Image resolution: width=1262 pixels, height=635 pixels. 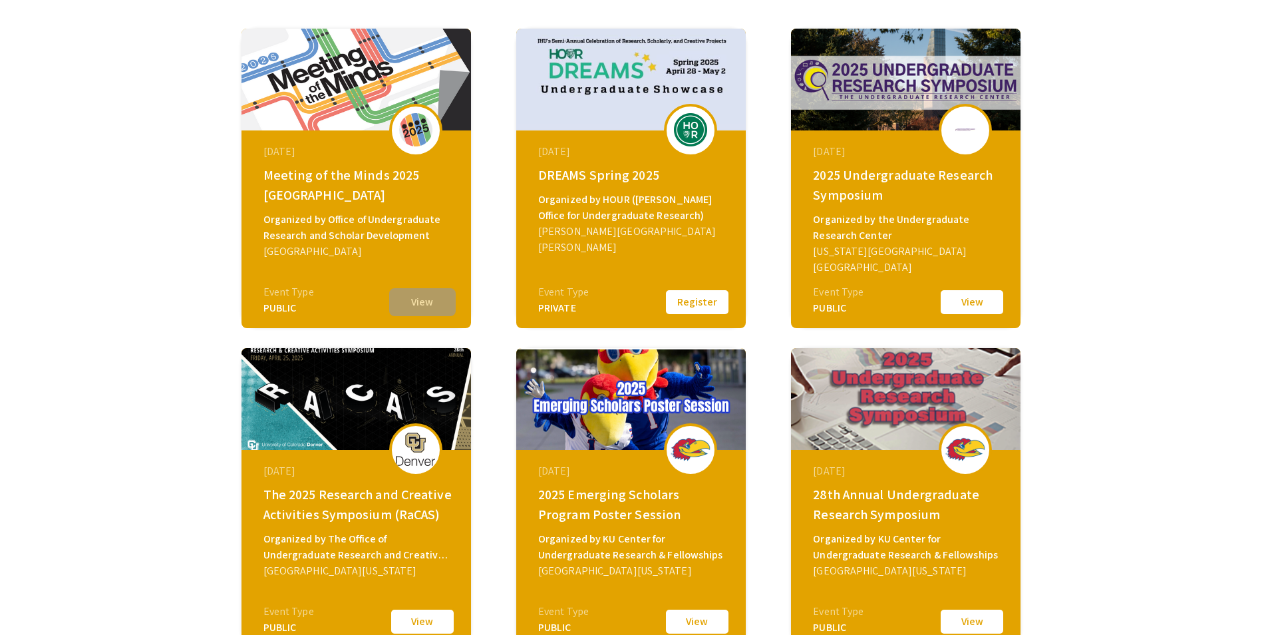 What do you see at coordinates (690, 130) in the screenshot?
I see `img: dreams-spring-2025_eventLogo_7b54a7_.png` at bounding box center [690, 130].